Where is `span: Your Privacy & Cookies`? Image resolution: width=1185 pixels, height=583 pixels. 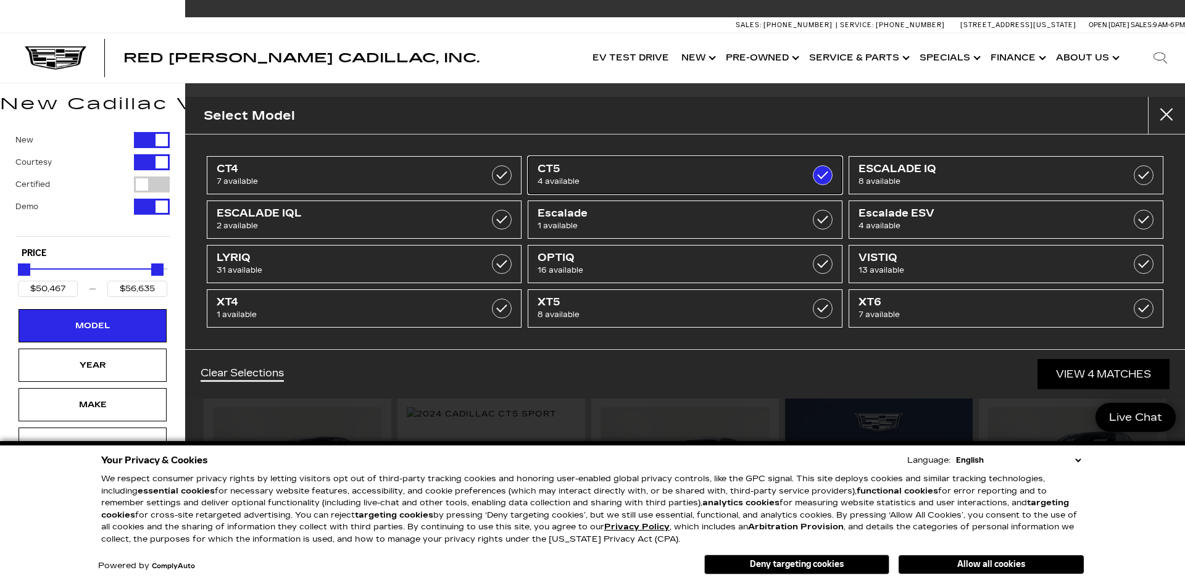 span: Your Privacy & Cookies is located at coordinates (154, 461).